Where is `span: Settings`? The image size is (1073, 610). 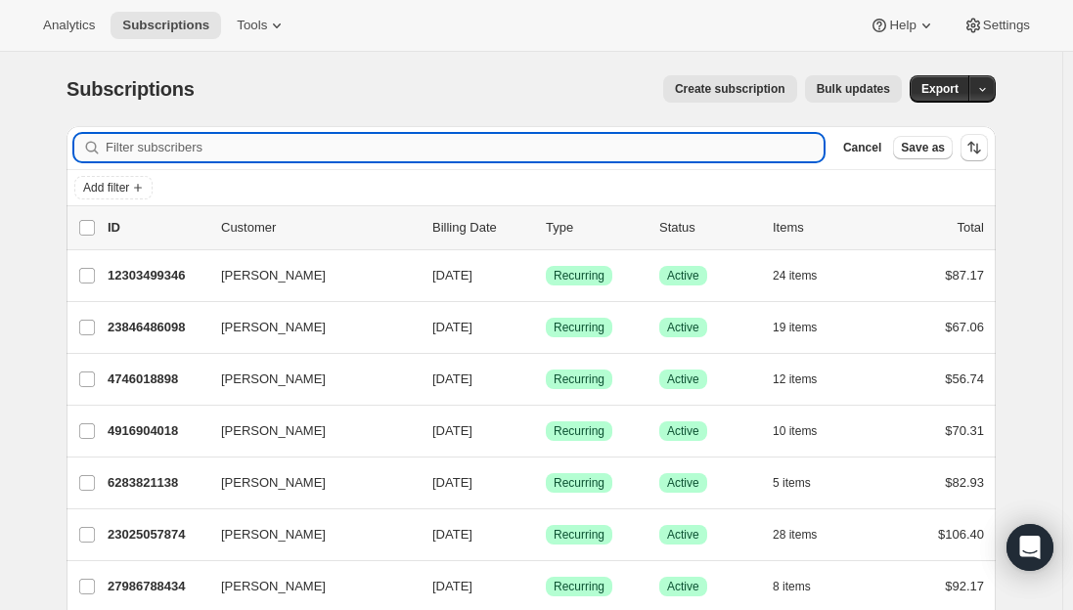
span: Settings is located at coordinates (1006, 25).